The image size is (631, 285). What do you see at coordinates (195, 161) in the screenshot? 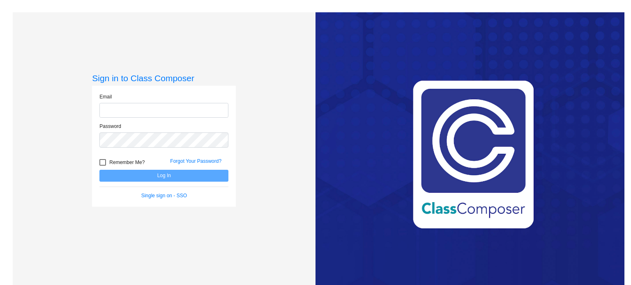
I see `a: Forgot Your Password?` at bounding box center [195, 161].